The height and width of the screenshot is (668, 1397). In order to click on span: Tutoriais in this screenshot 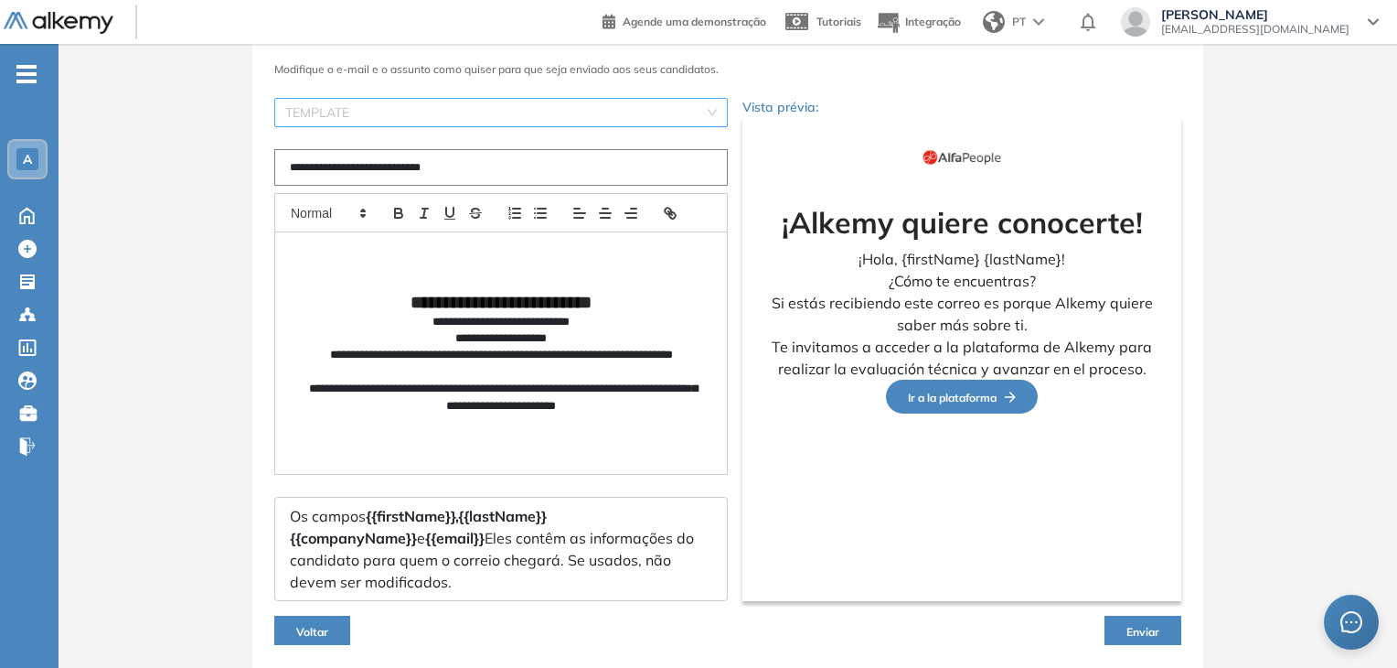, I will do `click(839, 21)`.